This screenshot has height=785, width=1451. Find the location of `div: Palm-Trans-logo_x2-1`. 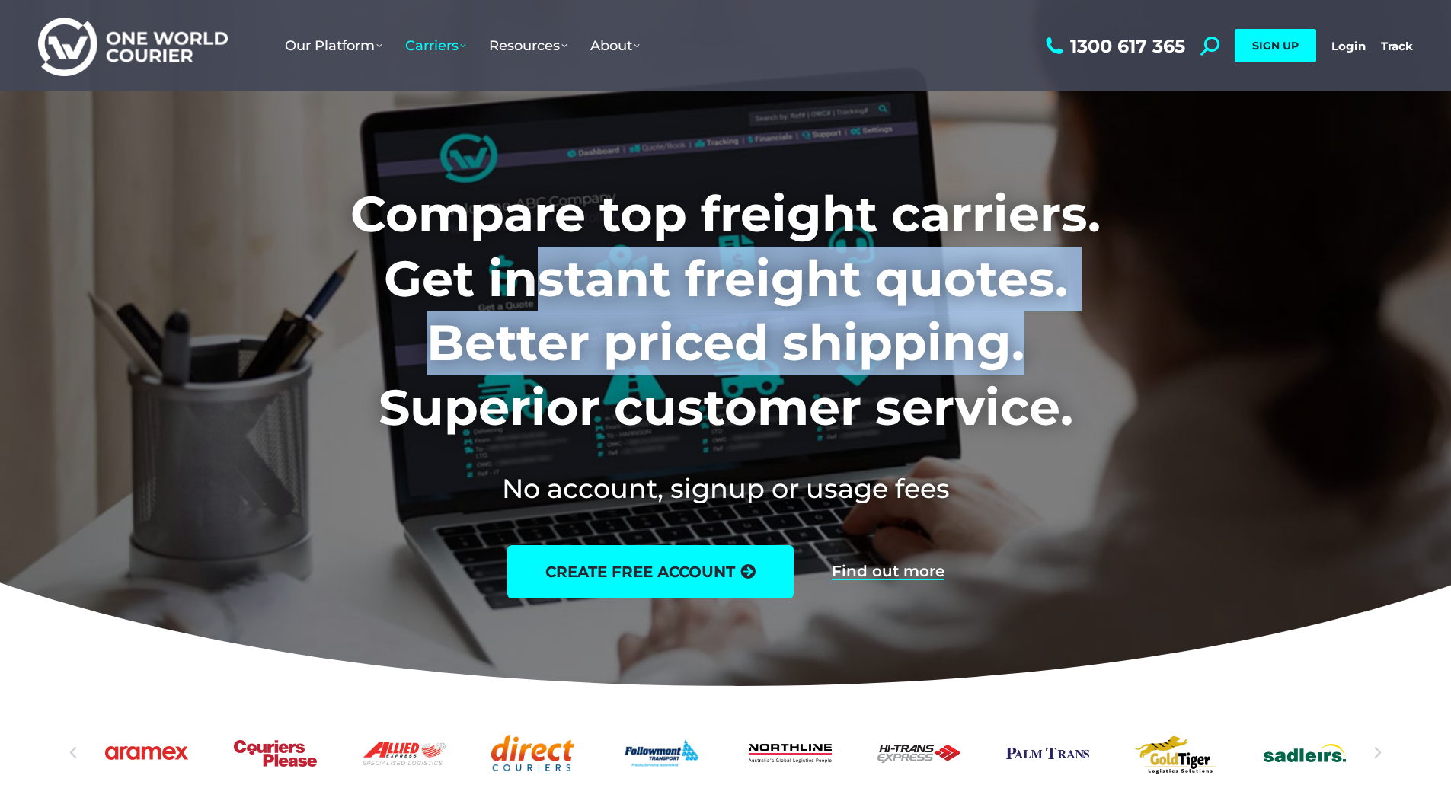

div: Palm-Trans-logo_x2-1 is located at coordinates (1047, 753).